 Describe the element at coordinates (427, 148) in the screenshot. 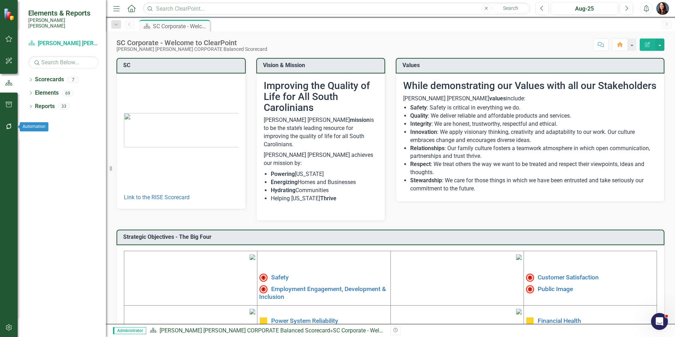

I see `strong: Relationships` at that location.